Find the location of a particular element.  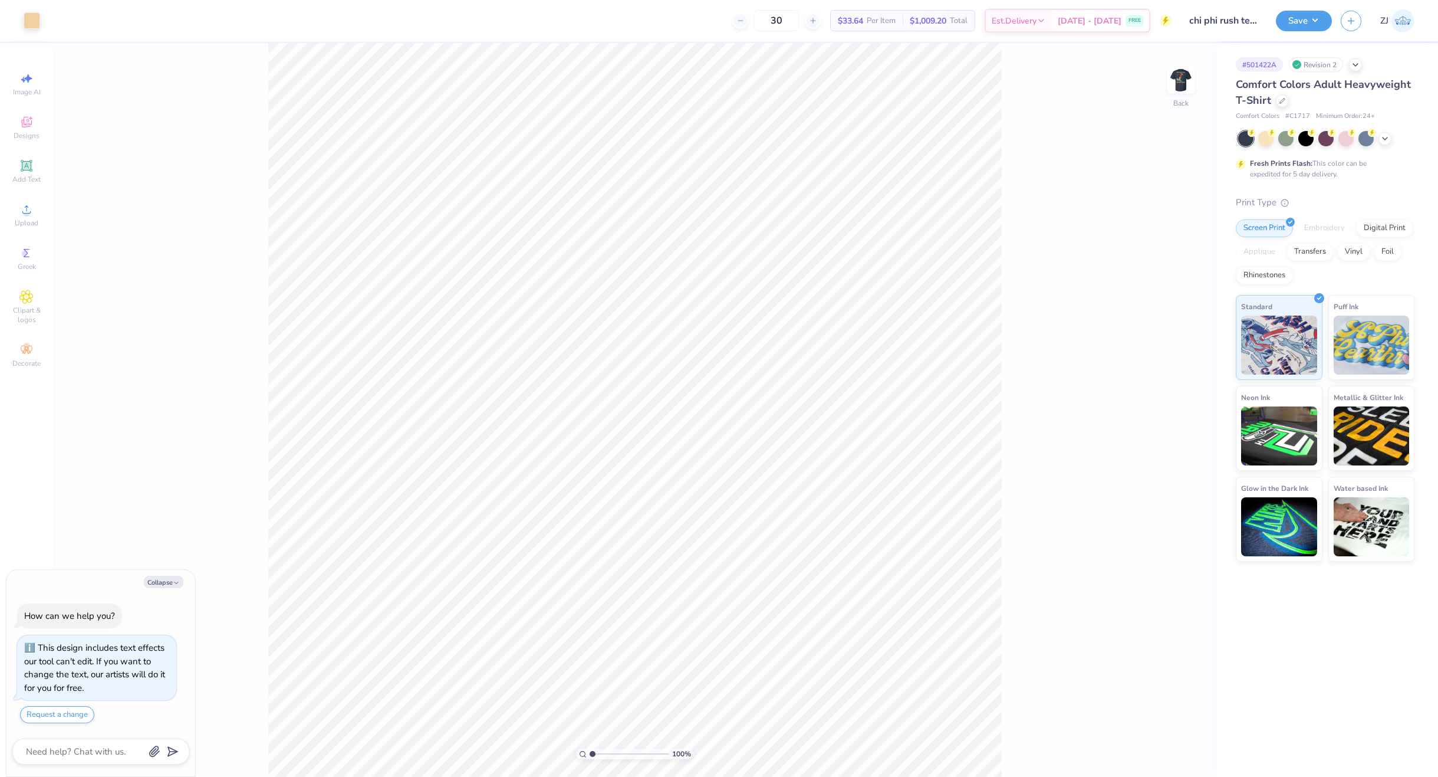

span: Clipart & logos is located at coordinates (27, 315).